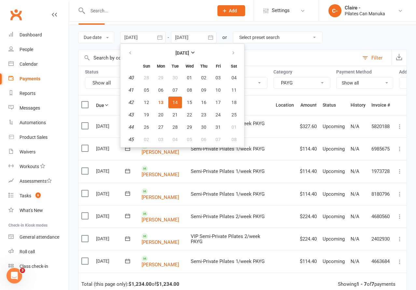 The width and height of the screenshot is (416, 290). Describe the element at coordinates (175, 127) in the screenshot. I see `button: 28` at that location.